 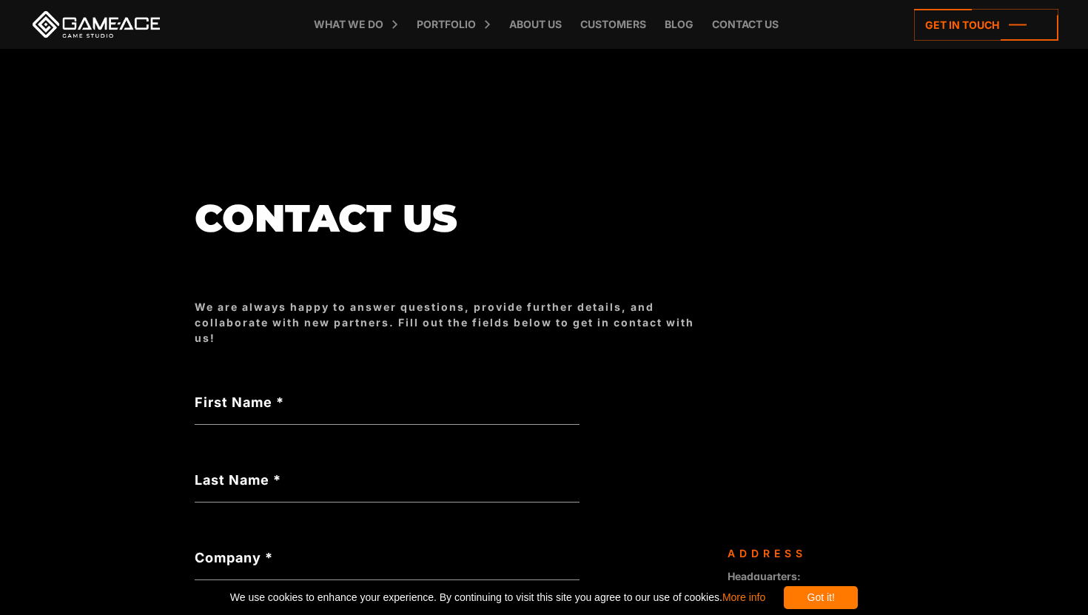 I want to click on label: First Name *, so click(x=387, y=402).